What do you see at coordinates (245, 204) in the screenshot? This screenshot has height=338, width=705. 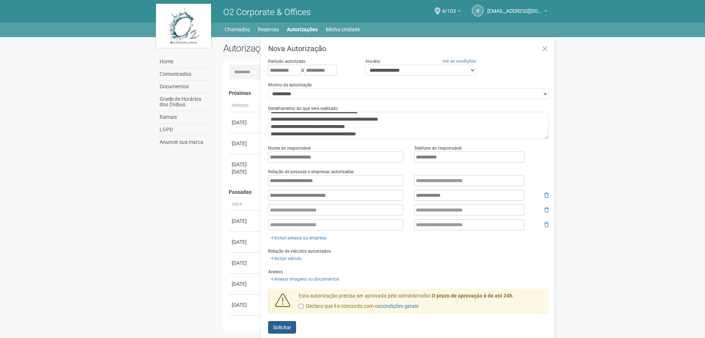 I see `th: Data` at bounding box center [245, 204].